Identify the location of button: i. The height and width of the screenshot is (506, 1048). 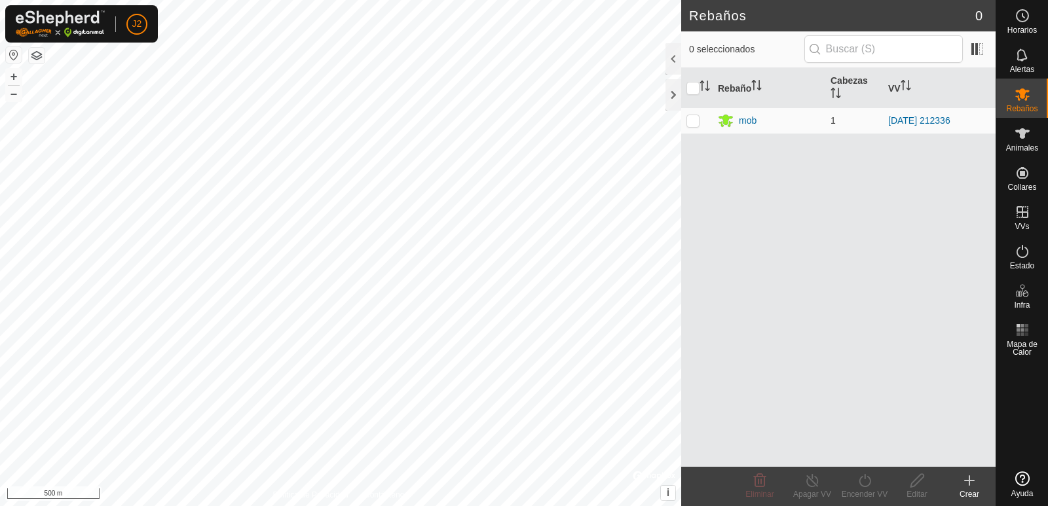
(668, 493).